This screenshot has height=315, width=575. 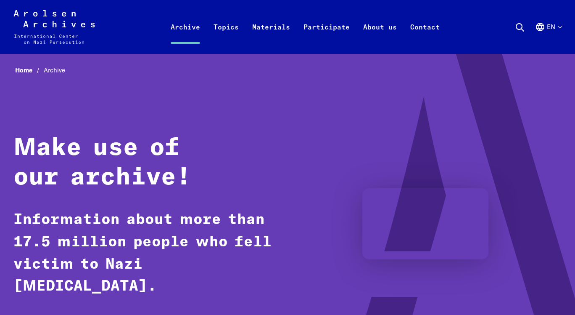 What do you see at coordinates (327, 37) in the screenshot?
I see `a: Participate` at bounding box center [327, 37].